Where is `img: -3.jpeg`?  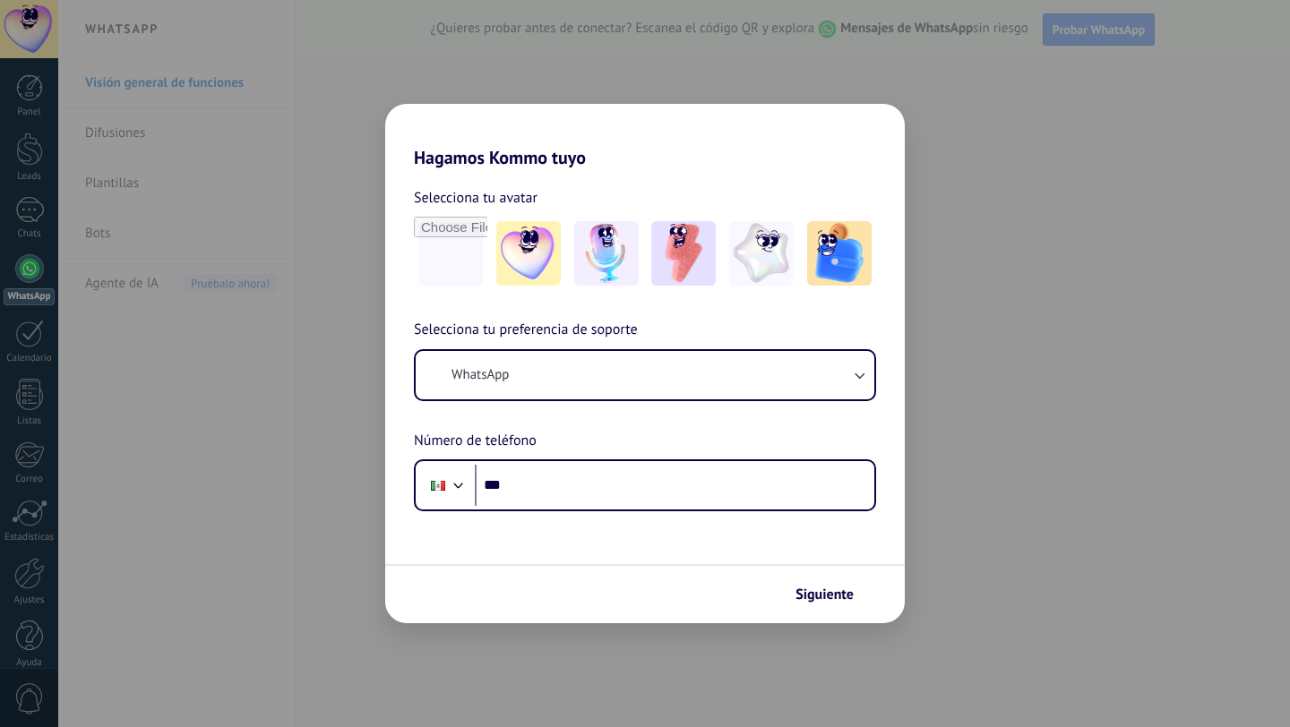
img: -3.jpeg is located at coordinates (683, 253).